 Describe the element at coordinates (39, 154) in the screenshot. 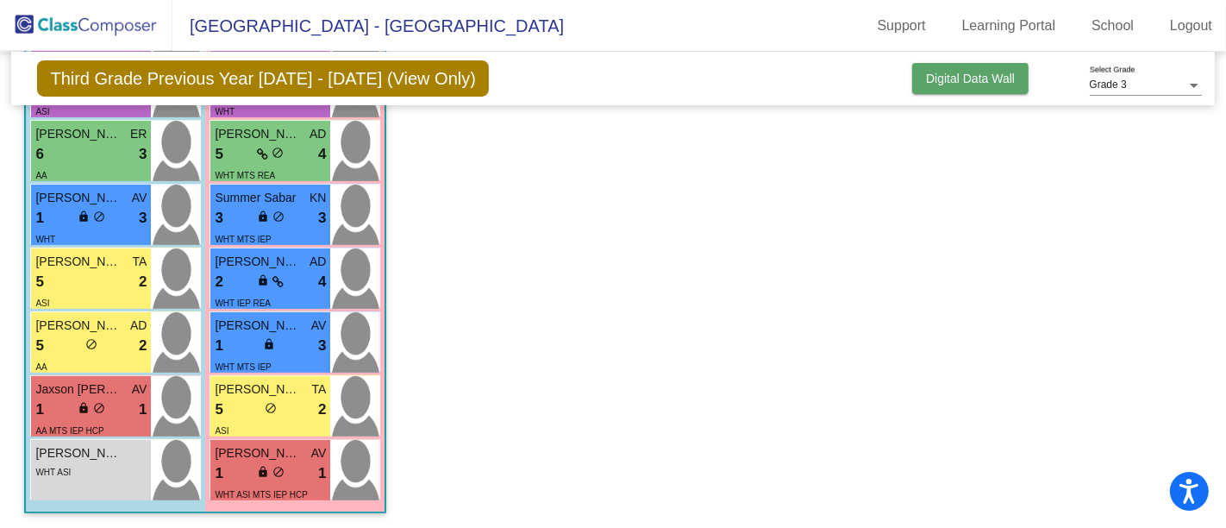

I see `span: 6` at that location.